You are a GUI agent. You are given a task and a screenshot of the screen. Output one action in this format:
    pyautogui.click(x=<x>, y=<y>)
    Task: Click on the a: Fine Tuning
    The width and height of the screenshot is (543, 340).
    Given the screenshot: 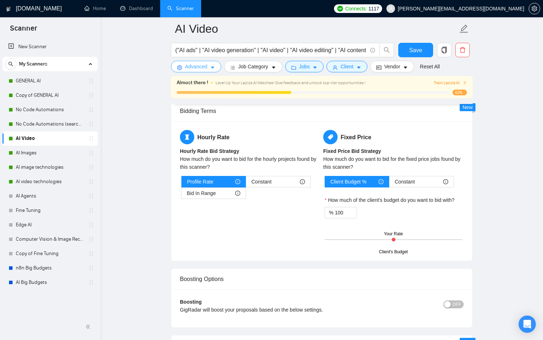 What is the action you would take?
    pyautogui.click(x=50, y=210)
    